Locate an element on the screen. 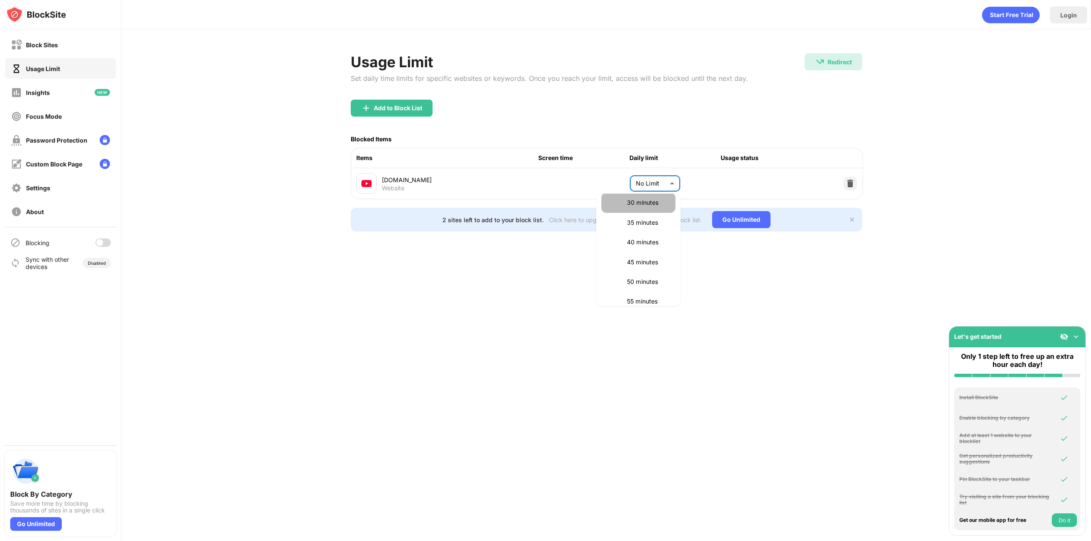 The image size is (1091, 541). p: 35 minutes is located at coordinates (648, 223).